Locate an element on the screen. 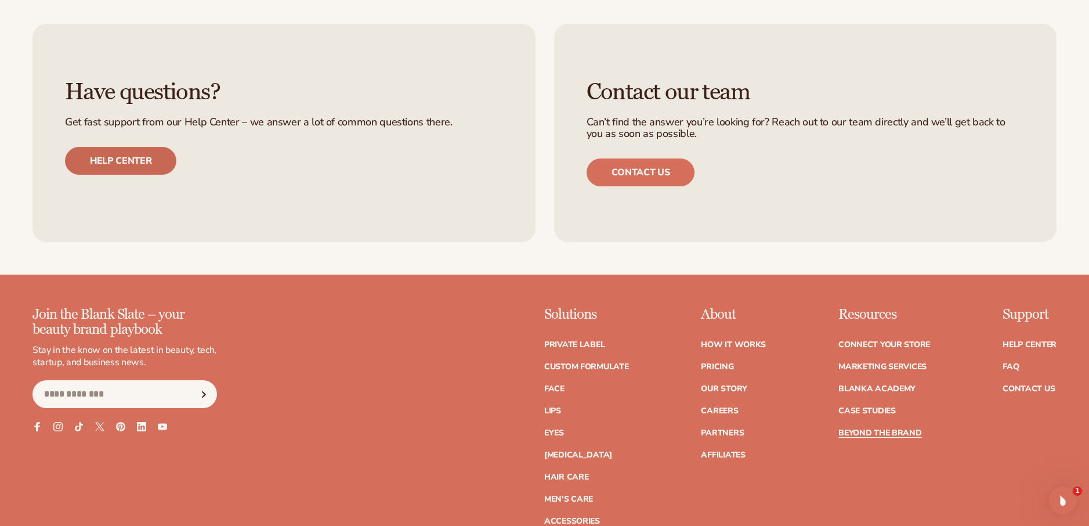 This screenshot has height=526, width=1089. a: Contact us is located at coordinates (641, 172).